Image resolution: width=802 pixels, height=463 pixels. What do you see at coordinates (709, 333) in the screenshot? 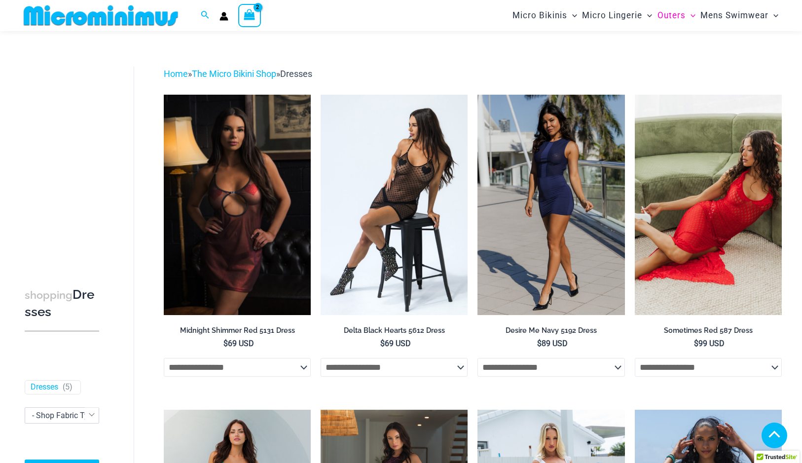
I see `a: Sometimes Red 587 Dress` at bounding box center [709, 333].